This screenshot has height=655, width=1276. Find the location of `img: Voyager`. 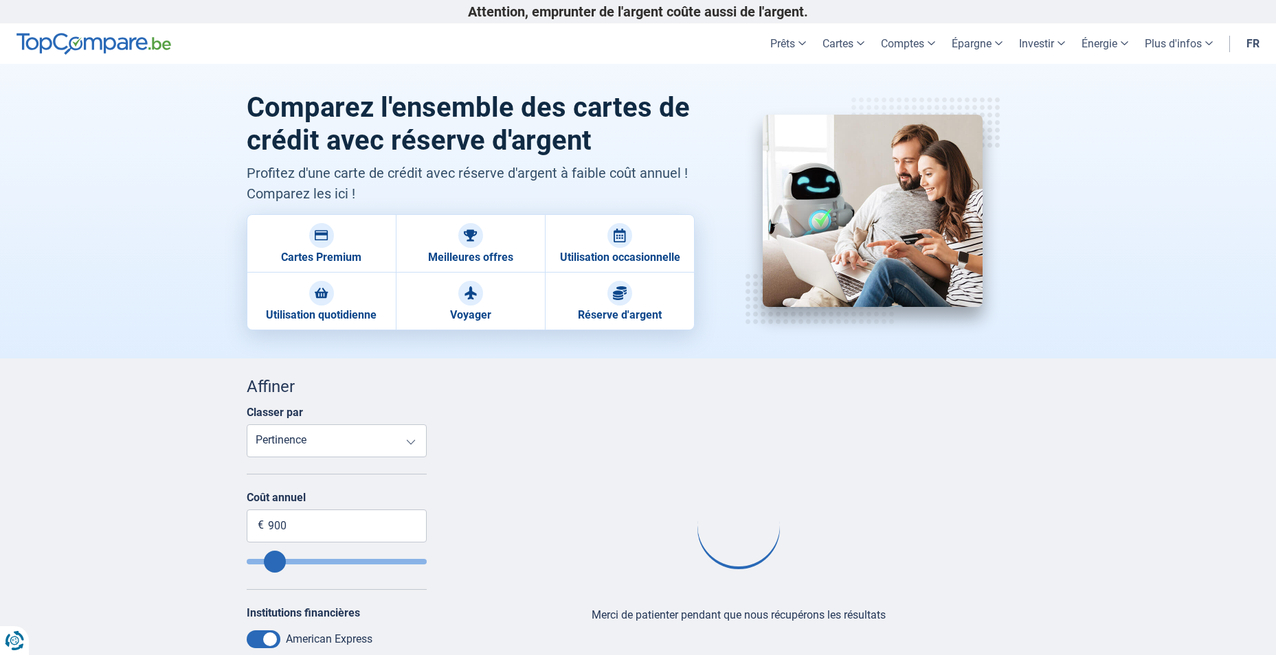

img: Voyager is located at coordinates (471, 293).